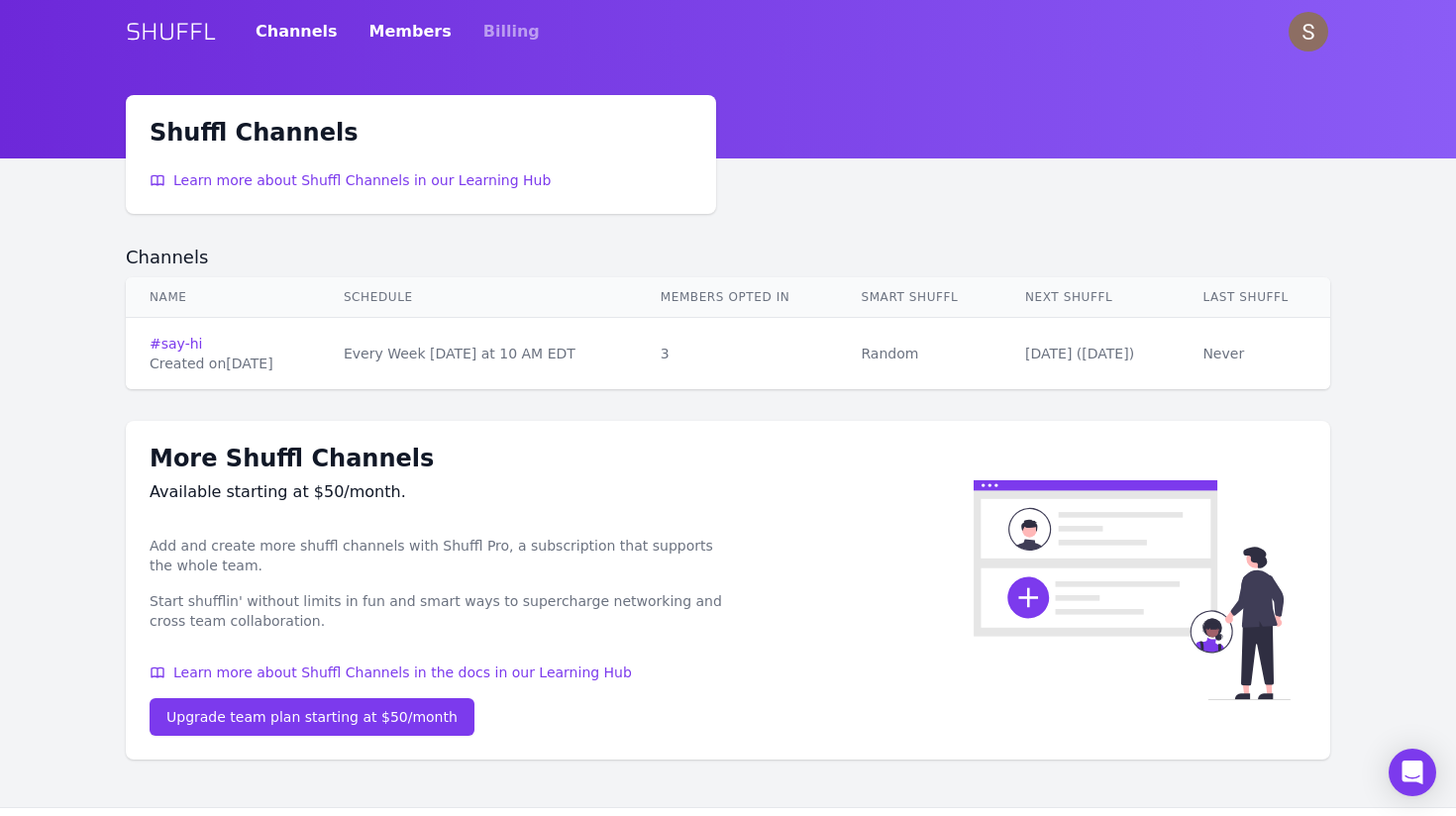  What do you see at coordinates (438, 556) in the screenshot?
I see `p: Add and create more shuffl channels with Shuffl Pro, a subscription that supports the whole team.` at bounding box center [438, 556].